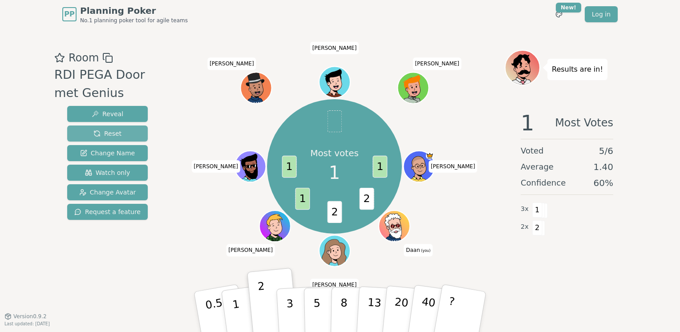 The image size is (680, 332). Describe the element at coordinates (430, 156) in the screenshot. I see `span: Marcel is the host` at that location.